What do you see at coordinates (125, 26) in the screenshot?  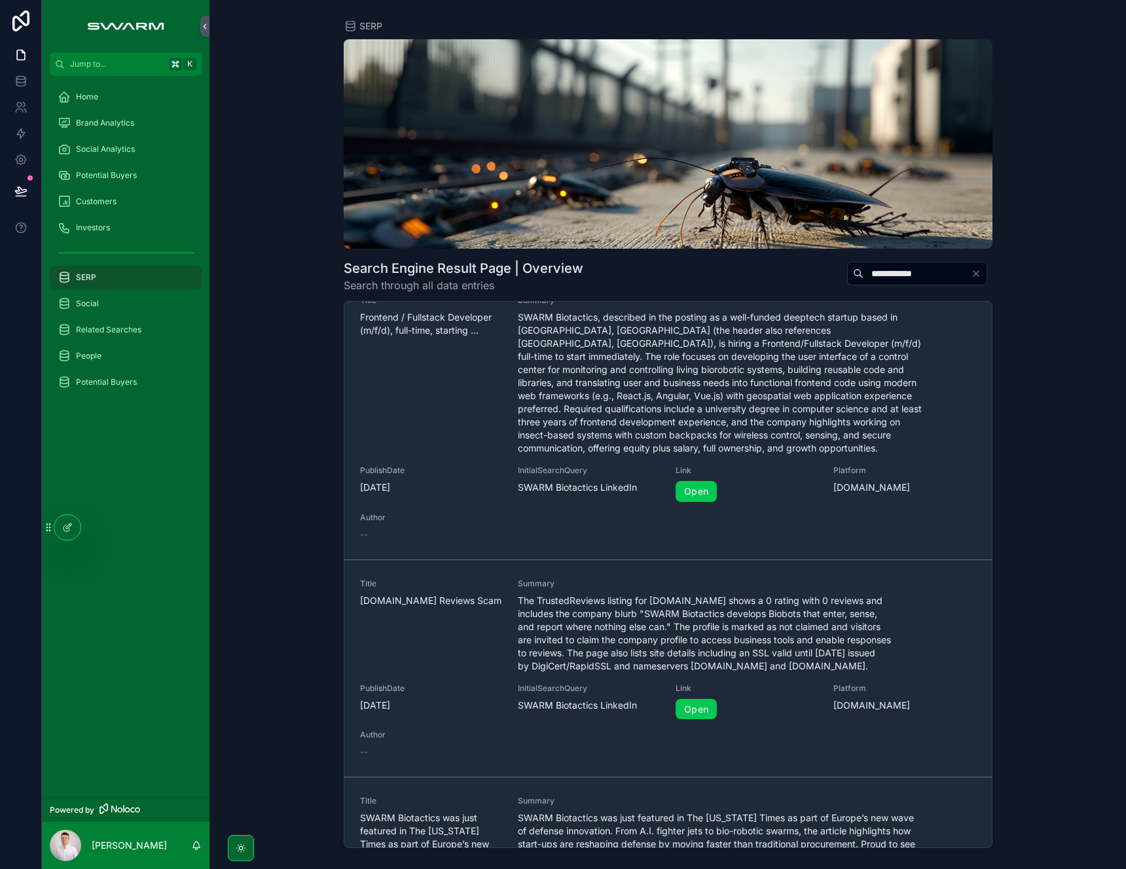 I see `img: App logo` at bounding box center [125, 26].